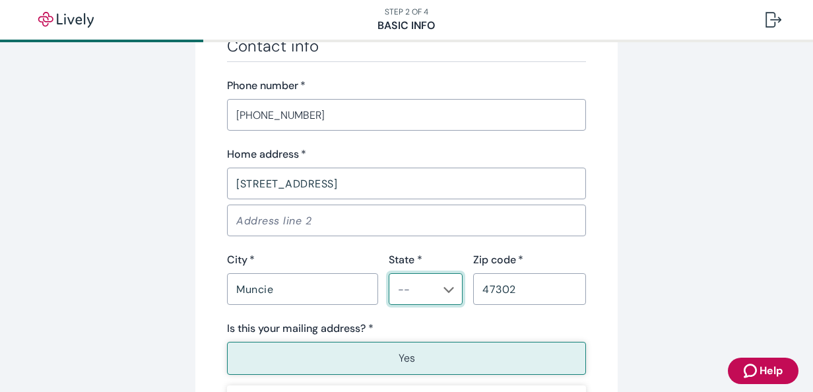 The image size is (813, 392). Describe the element at coordinates (498, 260) in the screenshot. I see `label: Zip code` at that location.